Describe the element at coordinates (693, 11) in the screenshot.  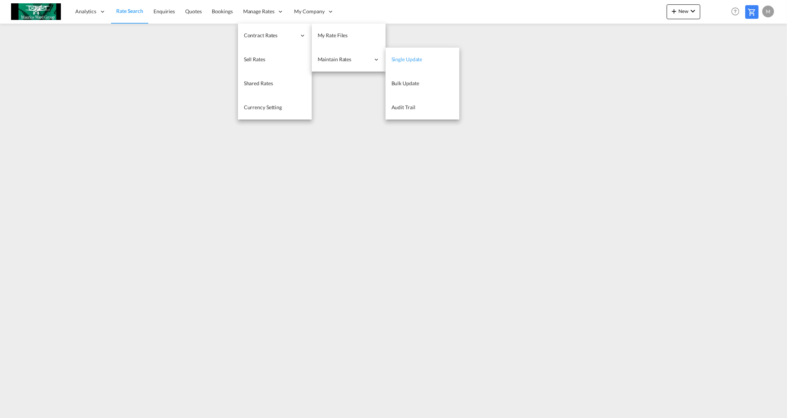
I see `md-icon: icon-chevron-down` at that location.